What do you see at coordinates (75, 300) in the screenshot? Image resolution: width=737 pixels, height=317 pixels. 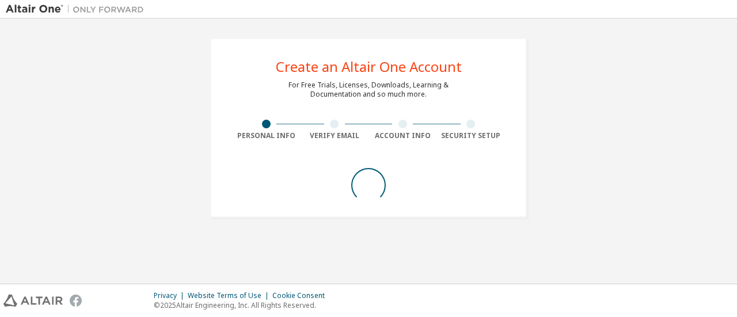 I see `img: facebook.svg` at bounding box center [75, 300].